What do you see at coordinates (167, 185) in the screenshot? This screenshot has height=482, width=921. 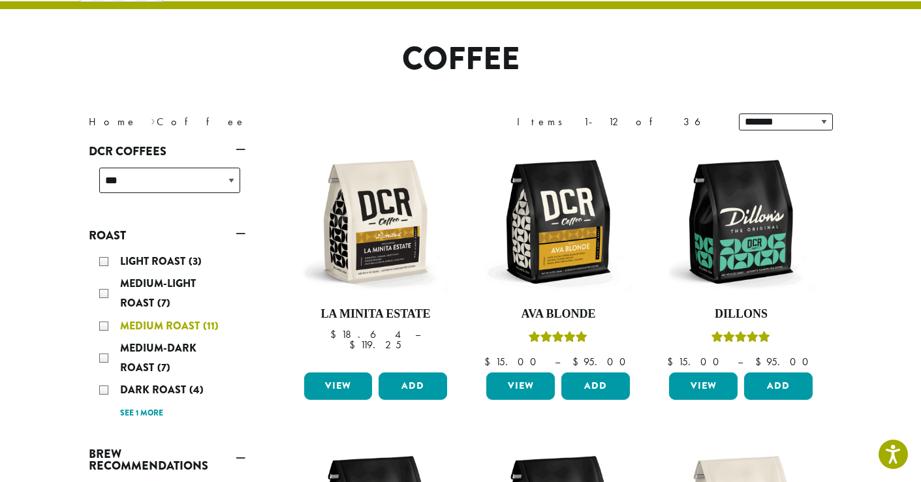 I see `div: DCR Coffees` at bounding box center [167, 185].